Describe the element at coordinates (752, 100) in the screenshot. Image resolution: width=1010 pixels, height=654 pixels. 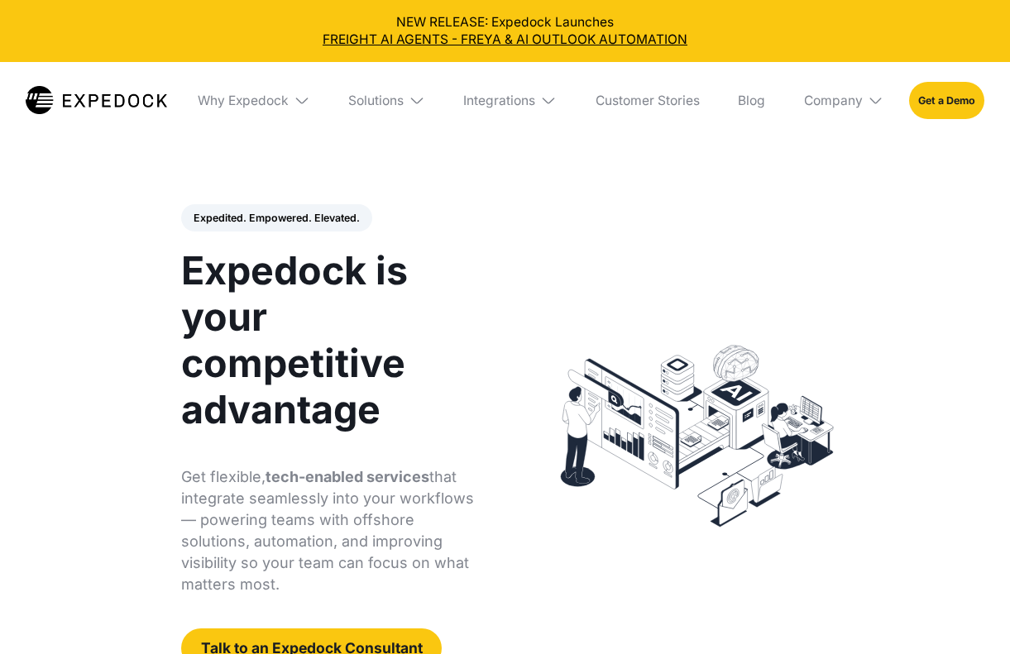
I see `a: Blog` at that location.